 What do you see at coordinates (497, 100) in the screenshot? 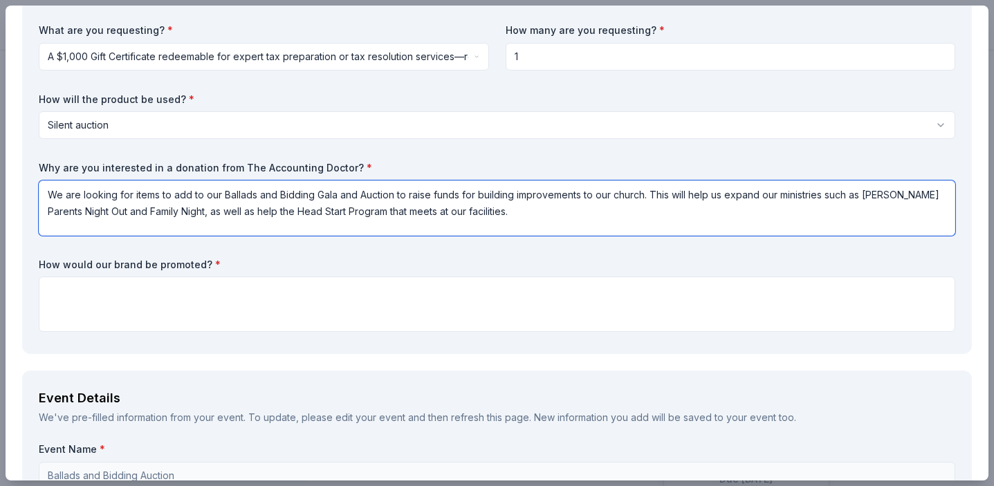
I see `label: How will the product be used?` at bounding box center [497, 100].